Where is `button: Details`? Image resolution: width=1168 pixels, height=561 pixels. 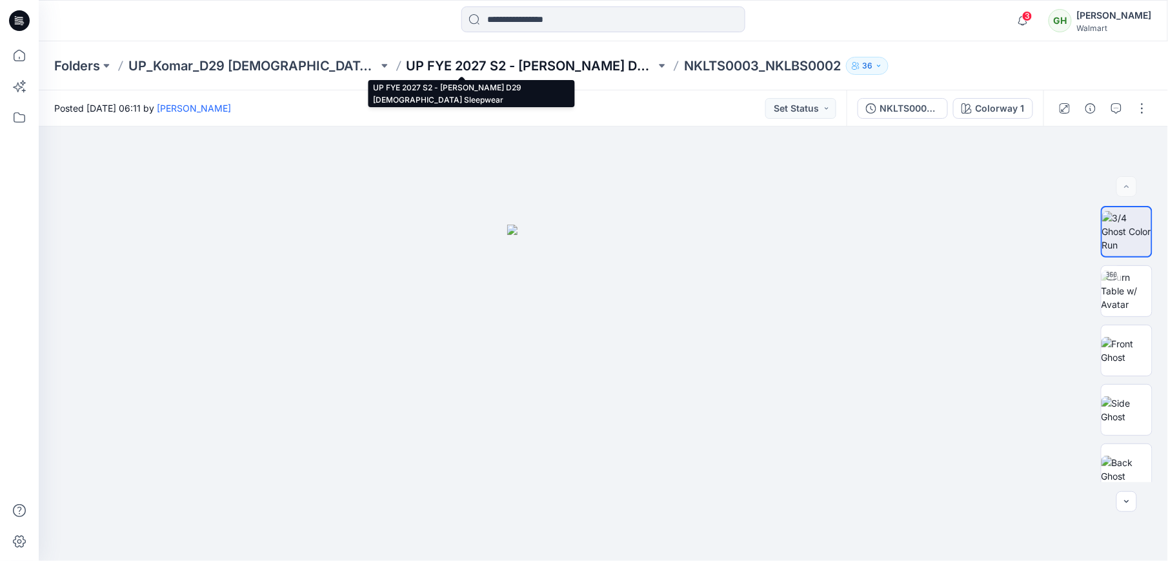 button: Details is located at coordinates (1090, 108).